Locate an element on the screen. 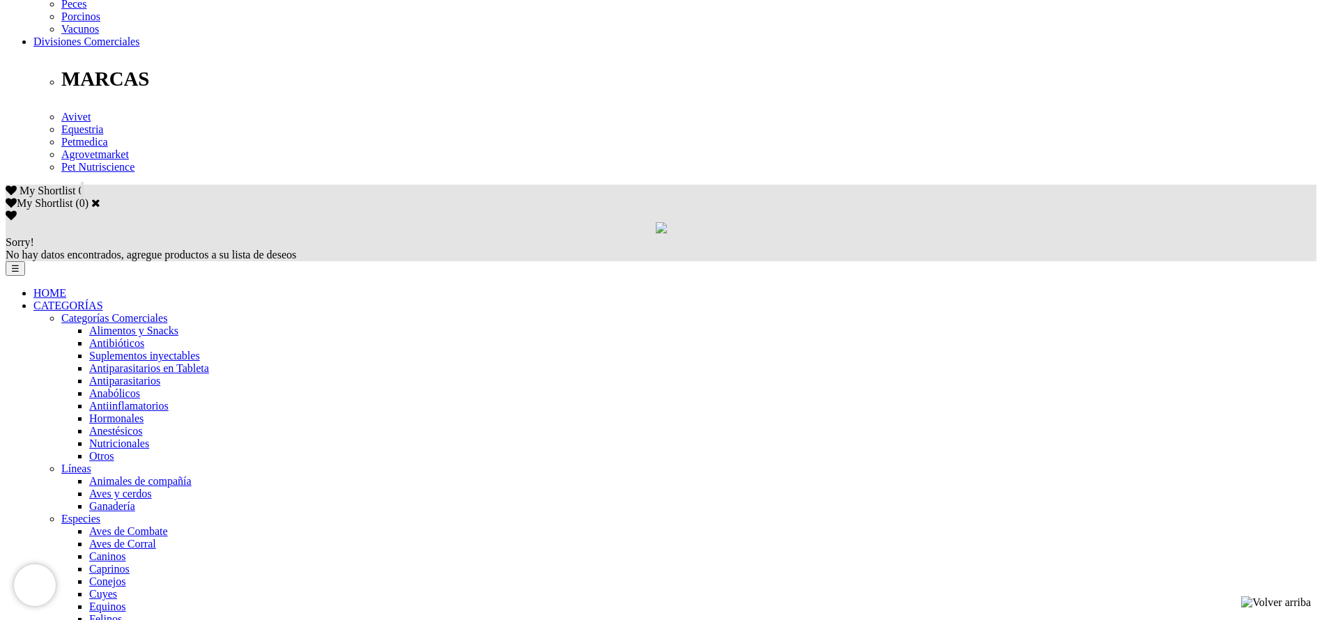 The width and height of the screenshot is (1322, 620). a: Anestésicos is located at coordinates (116, 431).